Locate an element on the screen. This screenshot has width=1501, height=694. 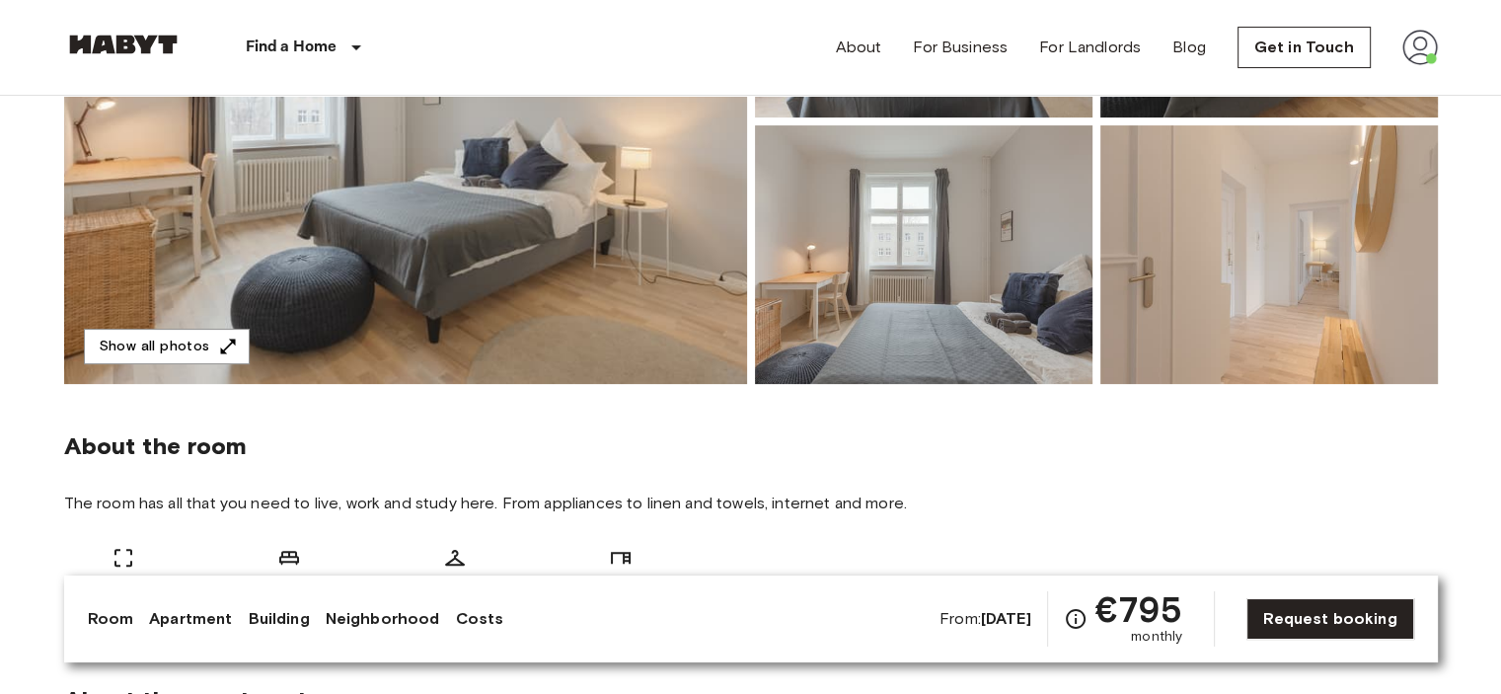
a: For Business is located at coordinates (960, 47).